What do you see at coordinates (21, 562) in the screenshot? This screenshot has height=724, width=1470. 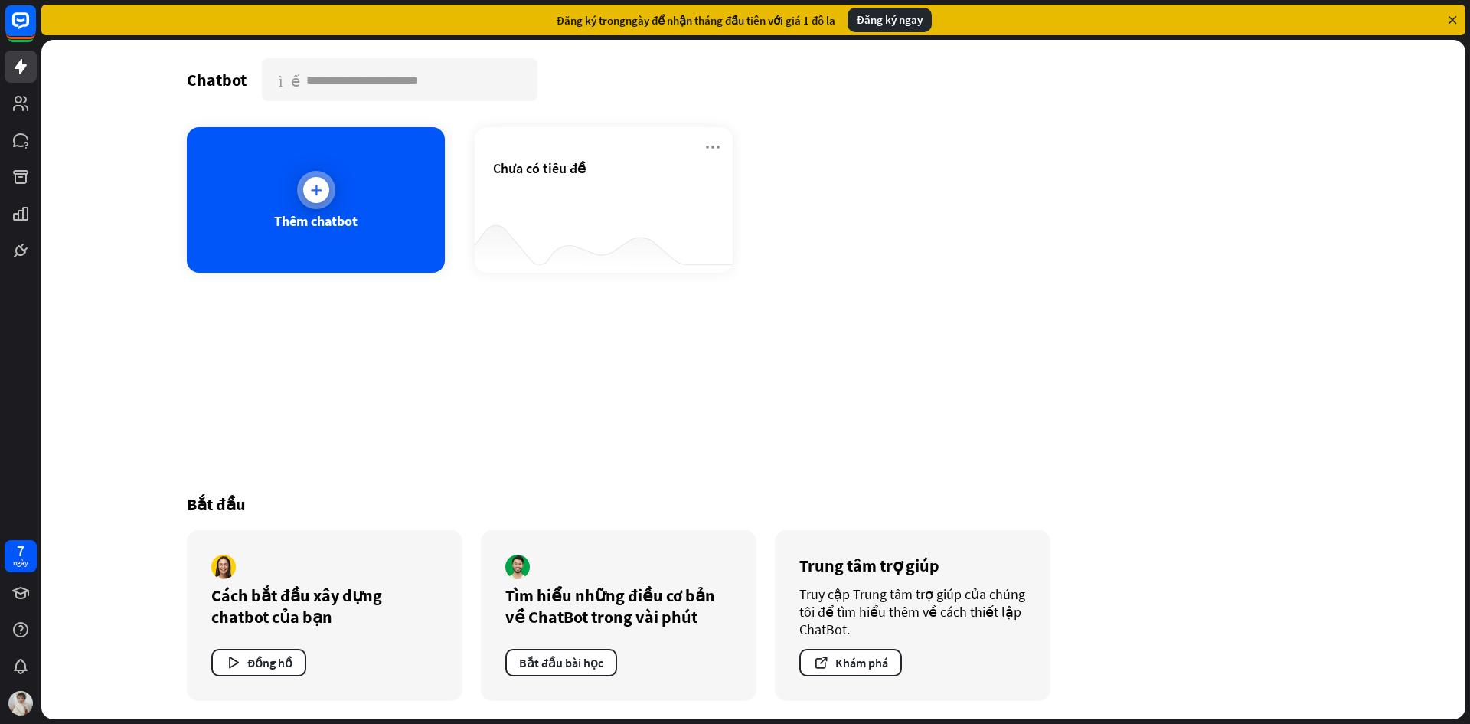 I see `font: ngày` at bounding box center [21, 562].